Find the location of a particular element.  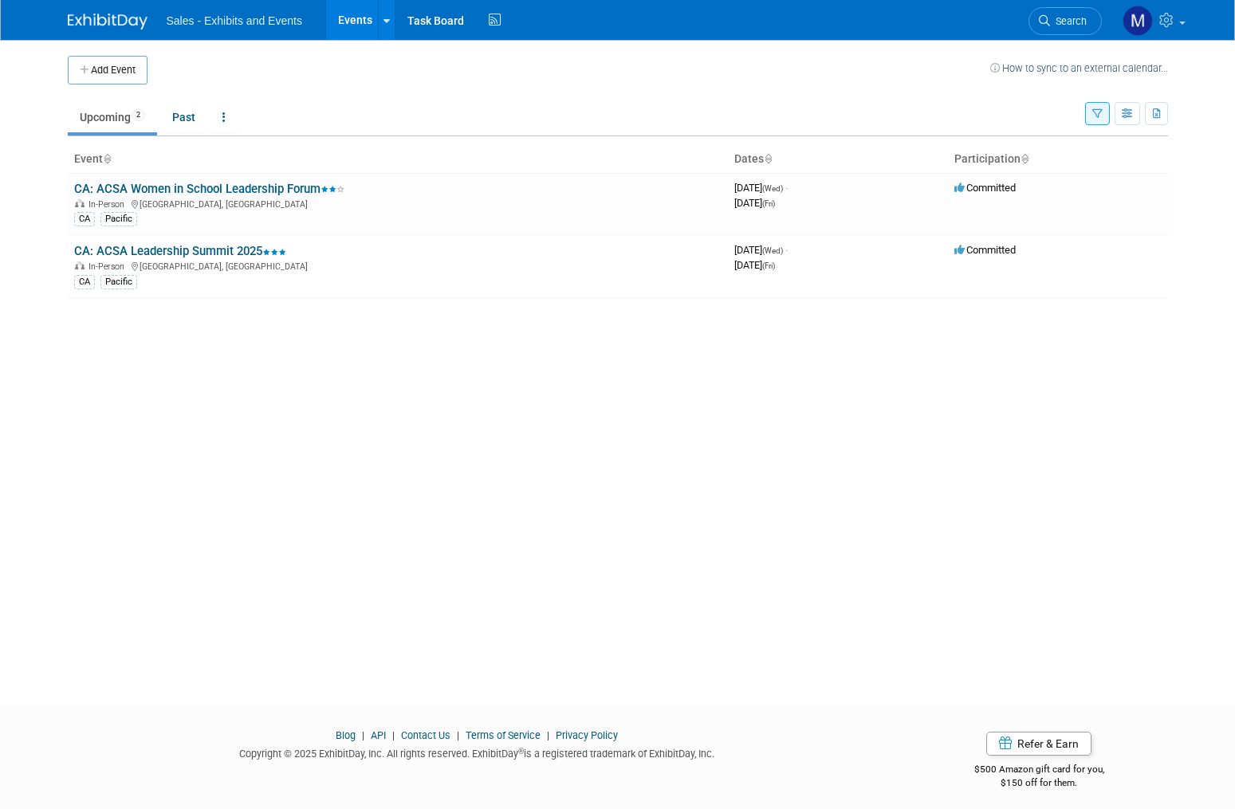

div: $500 Amazon gift card for you, is located at coordinates (1039, 771).